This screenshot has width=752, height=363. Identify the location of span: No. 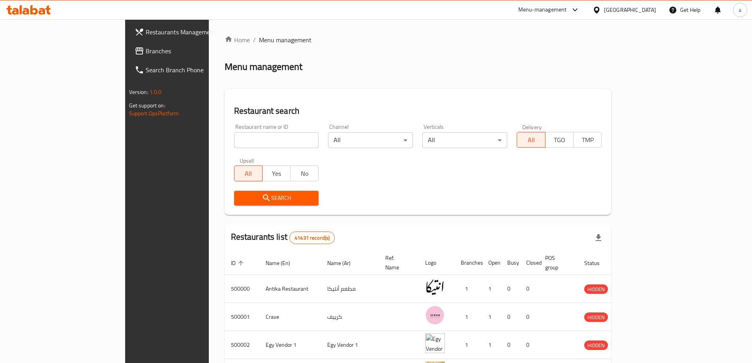
(304, 173).